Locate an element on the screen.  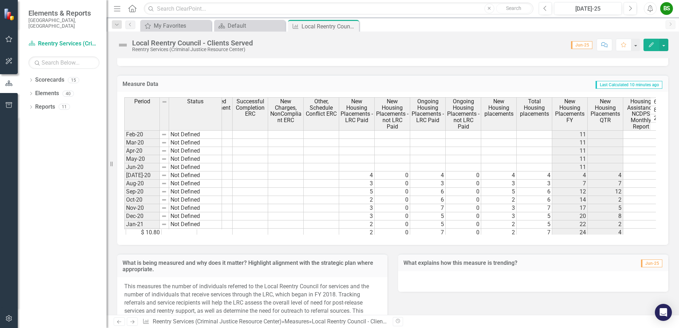
td: Feb-21 is located at coordinates (142, 233).